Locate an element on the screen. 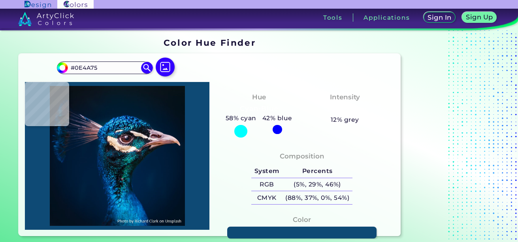 Image resolution: width=518 pixels, height=242 pixels. img: img_pavlin.jpg is located at coordinates (117, 156).